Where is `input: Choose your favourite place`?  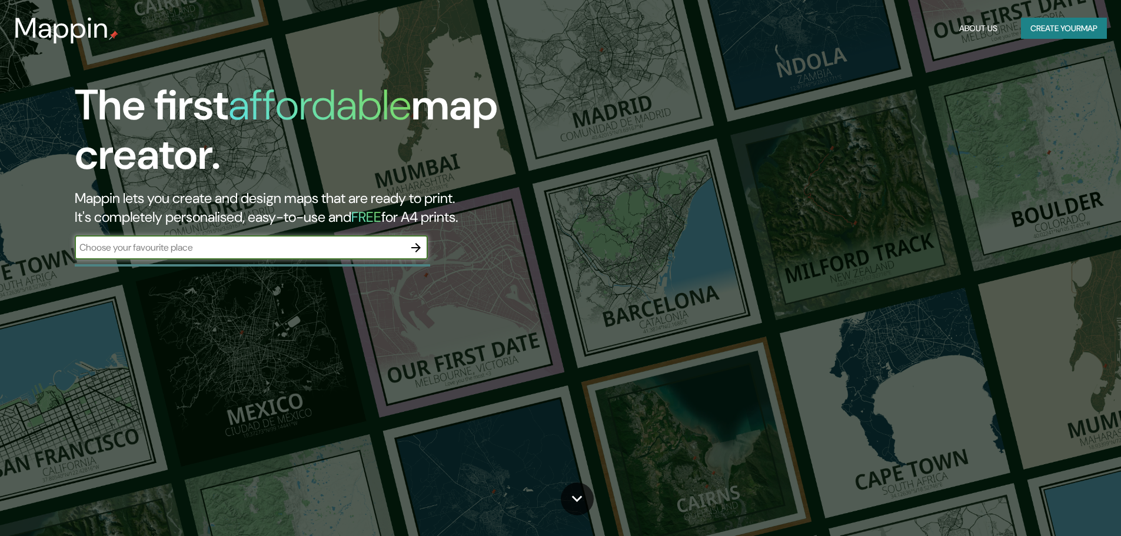
input: Choose your favourite place is located at coordinates (240, 247).